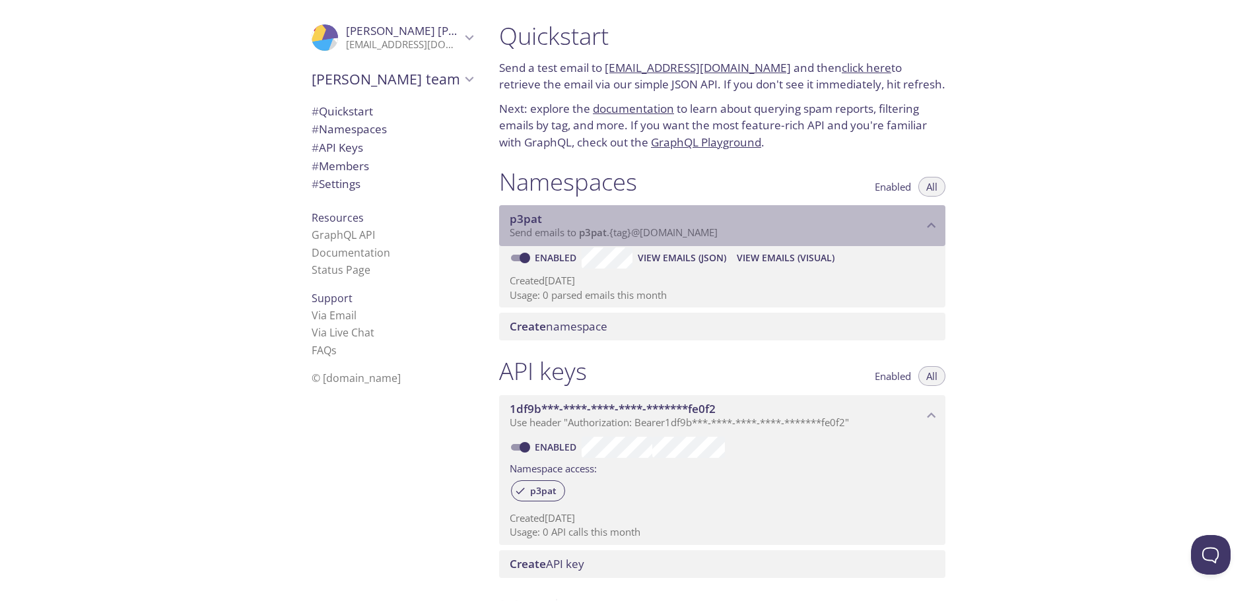 Image resolution: width=1257 pixels, height=601 pixels. I want to click on a: documentation, so click(633, 108).